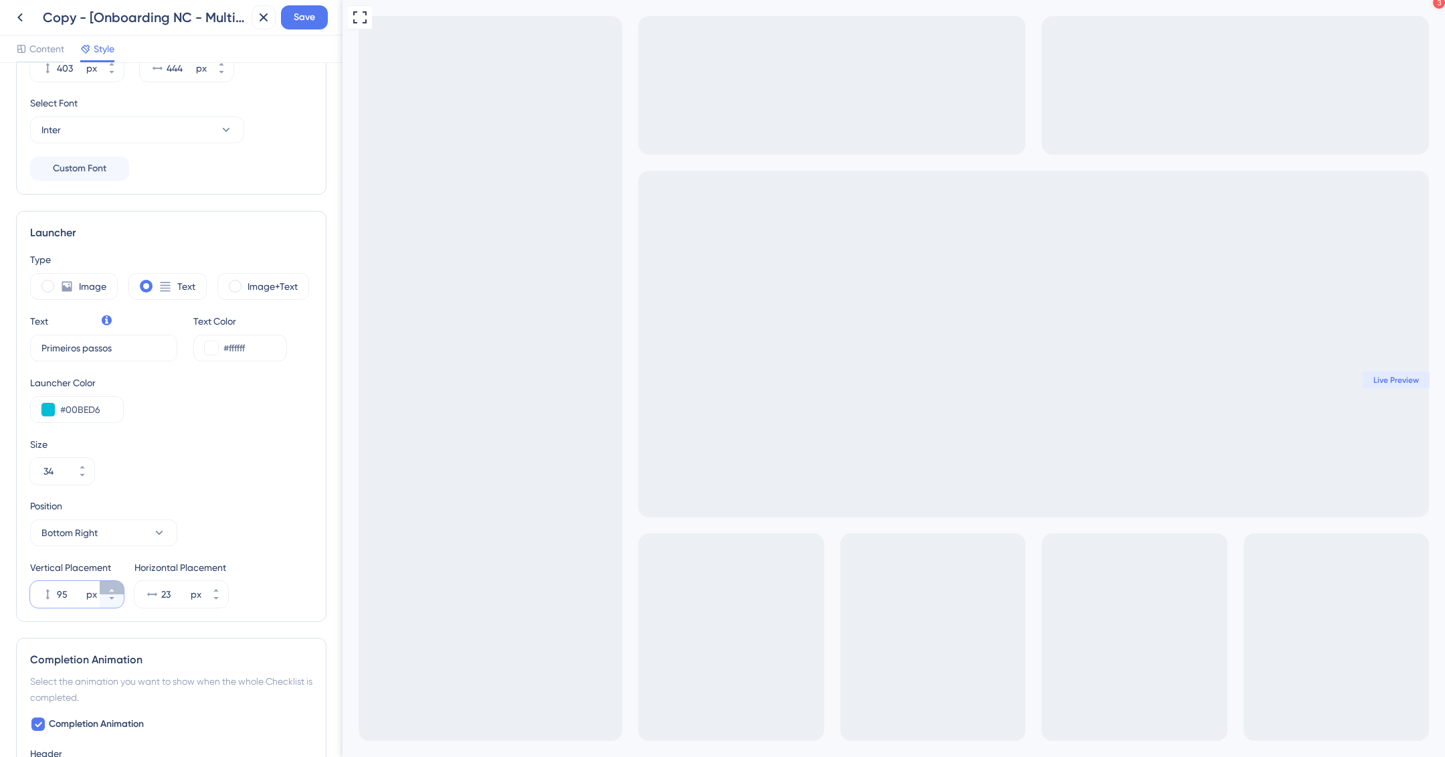 The height and width of the screenshot is (757, 1445). I want to click on div: Horizontal Placement, so click(181, 567).